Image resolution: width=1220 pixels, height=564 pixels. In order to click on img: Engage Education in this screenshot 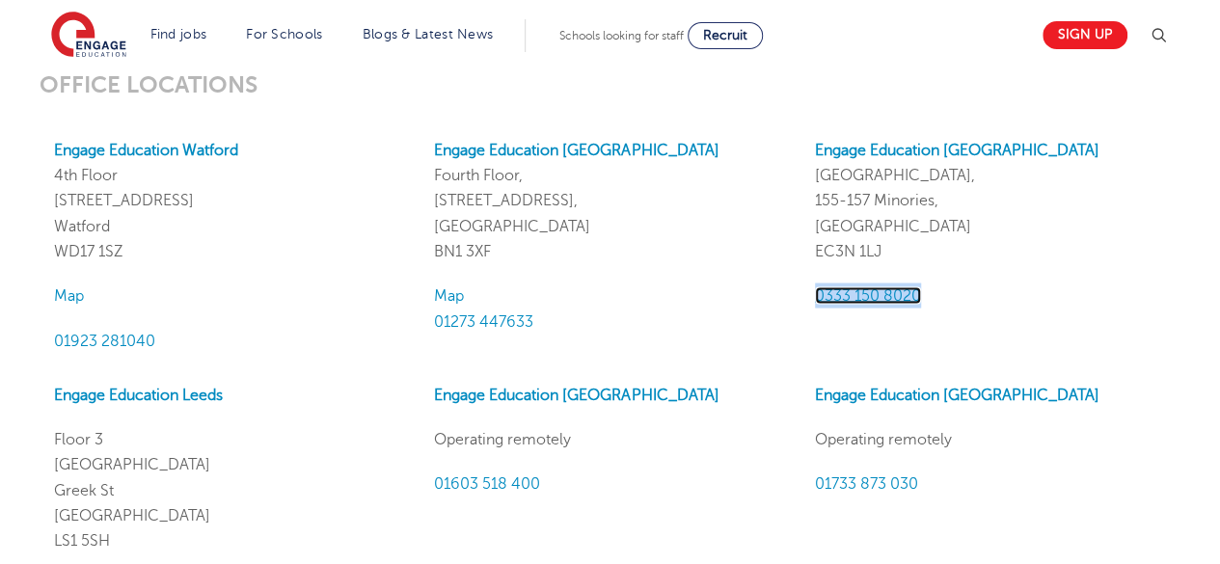, I will do `click(89, 36)`.